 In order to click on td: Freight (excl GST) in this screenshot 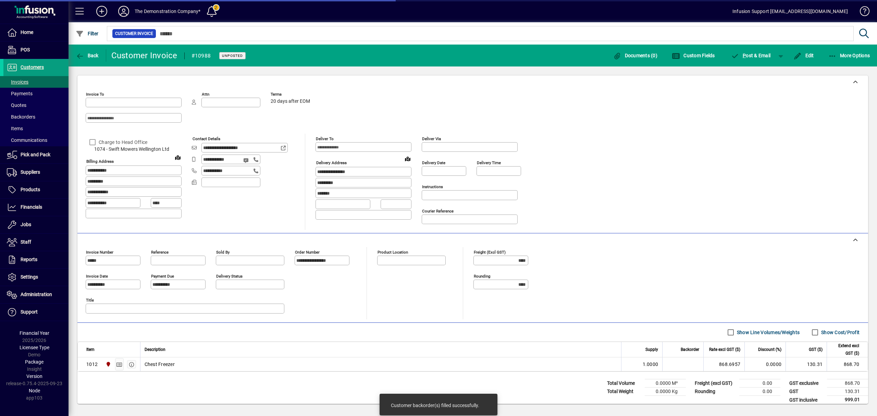, I will do `click(715, 383)`.